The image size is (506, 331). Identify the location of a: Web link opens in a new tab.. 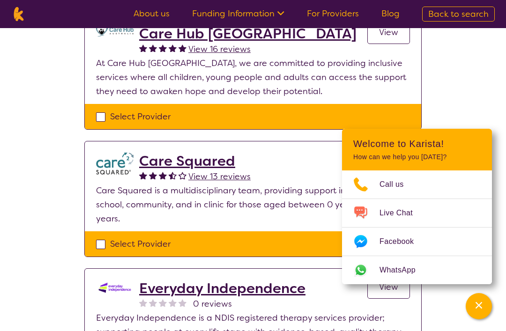
(417, 270).